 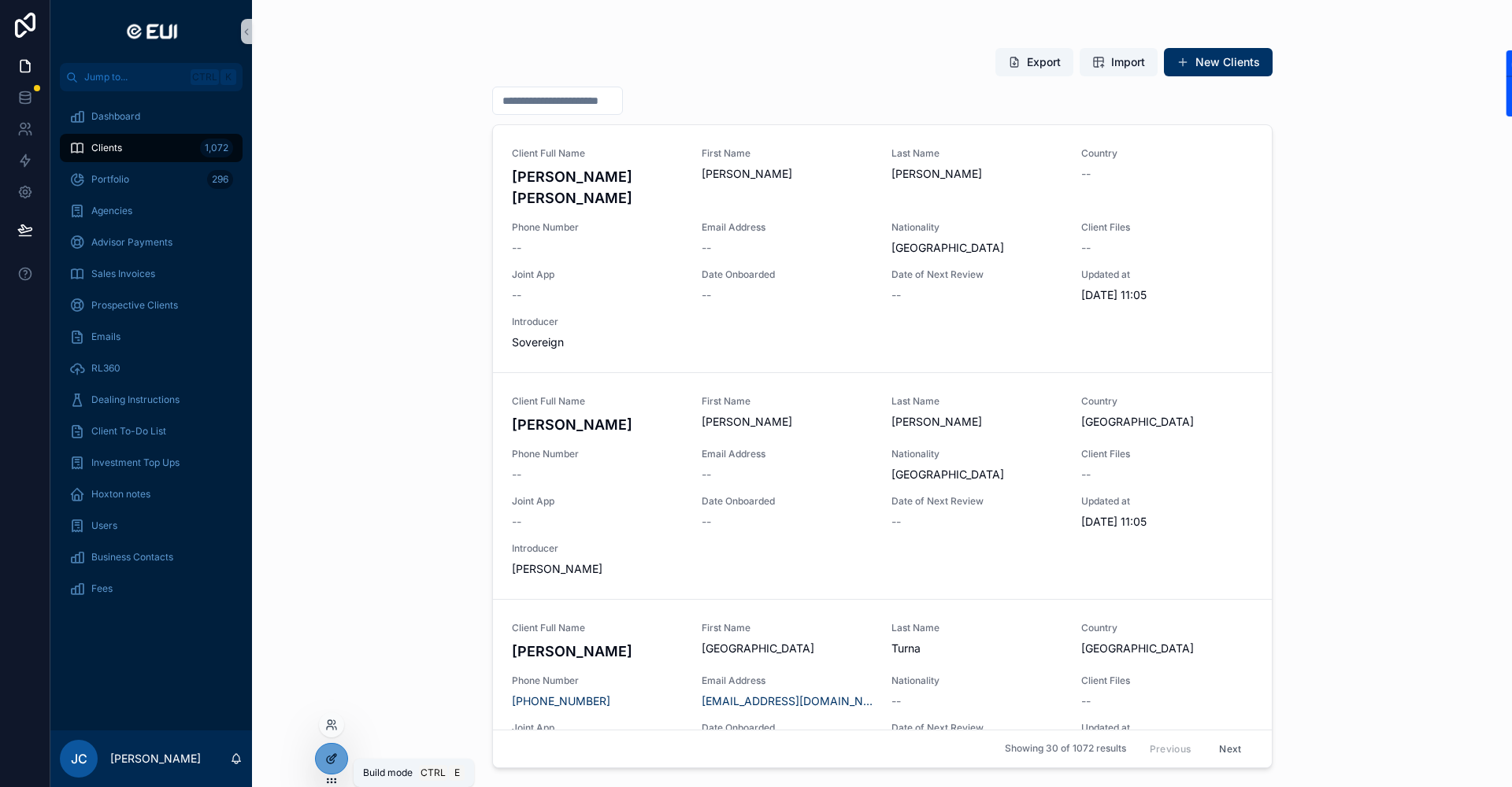 What do you see at coordinates (136, 400) in the screenshot?
I see `span: Dealing Instructions` at bounding box center [136, 400].